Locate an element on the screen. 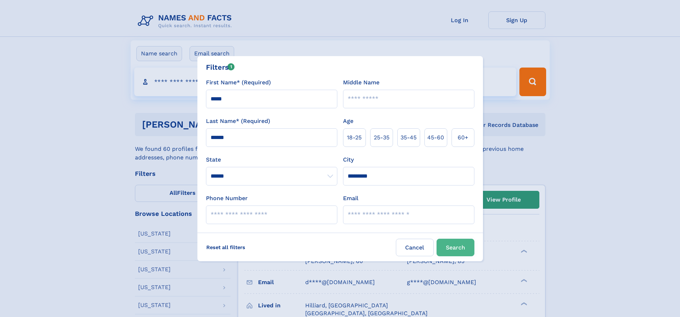 This screenshot has width=680, height=317. span: 18‑25 is located at coordinates (354, 137).